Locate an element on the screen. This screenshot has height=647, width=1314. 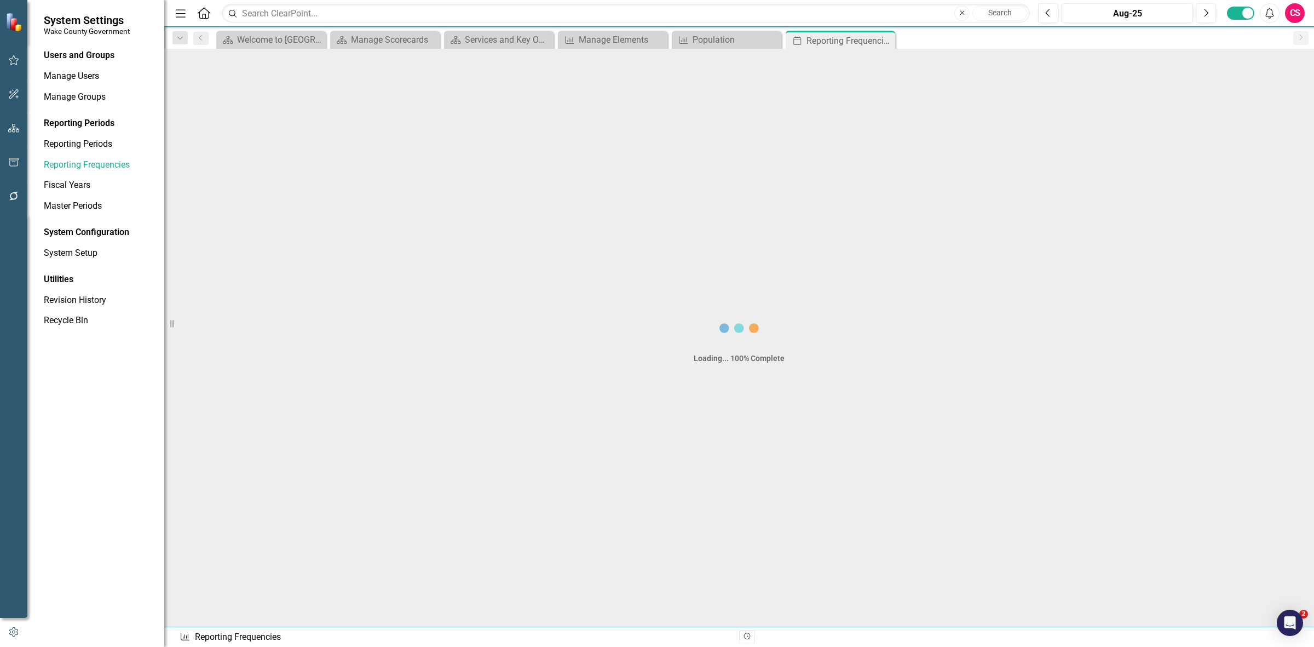
a: Manage Users is located at coordinates (99, 76).